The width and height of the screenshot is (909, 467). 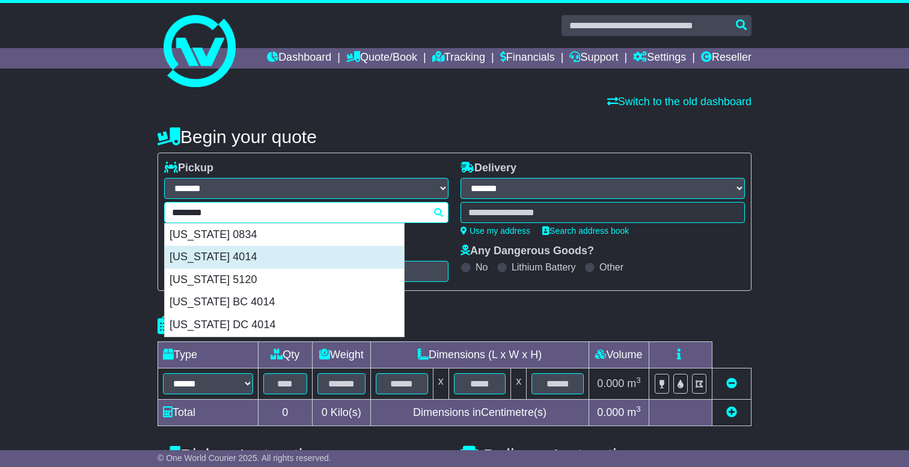 What do you see at coordinates (618, 355) in the screenshot?
I see `td: Volume` at bounding box center [618, 355].